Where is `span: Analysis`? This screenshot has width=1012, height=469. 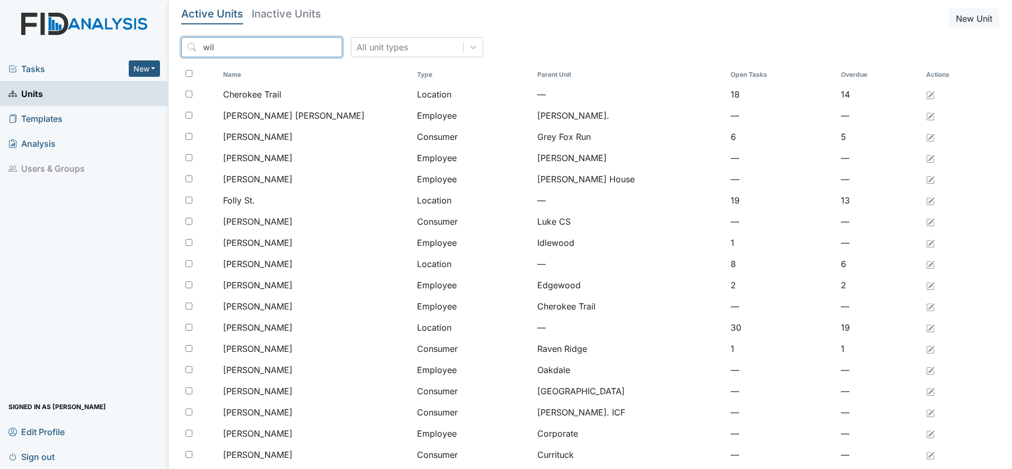 span: Analysis is located at coordinates (32, 143).